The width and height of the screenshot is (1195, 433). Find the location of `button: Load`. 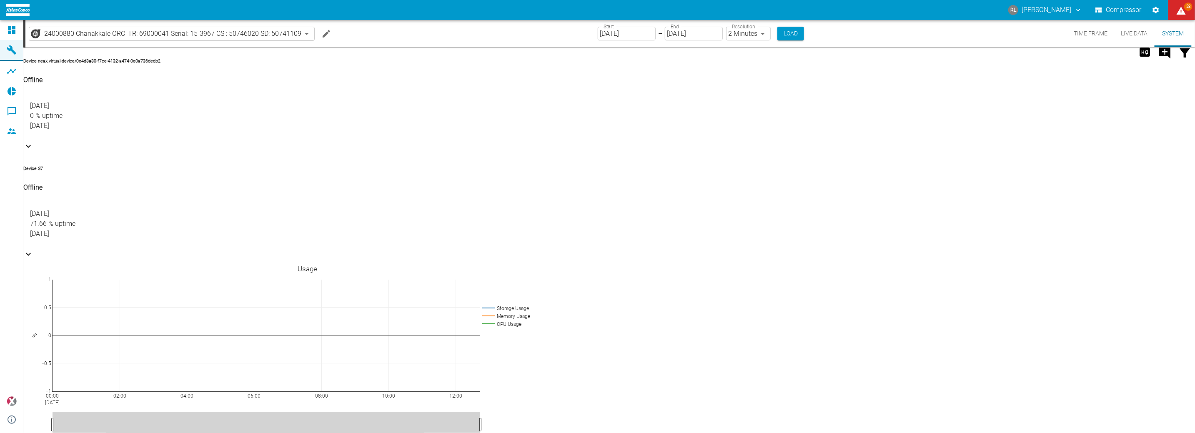

button: Load is located at coordinates (791, 33).